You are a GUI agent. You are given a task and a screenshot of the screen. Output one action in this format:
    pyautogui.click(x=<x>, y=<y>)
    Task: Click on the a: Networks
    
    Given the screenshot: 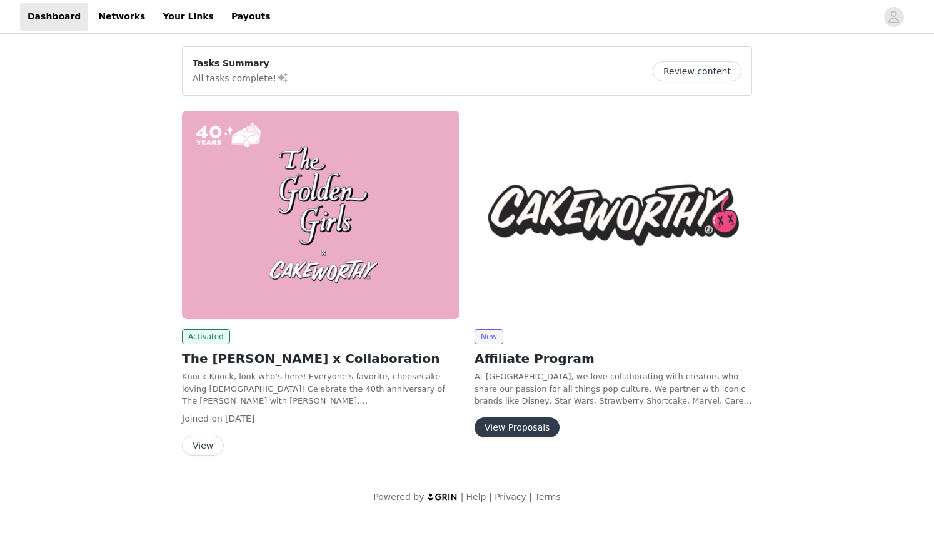 What is the action you would take?
    pyautogui.click(x=121, y=16)
    